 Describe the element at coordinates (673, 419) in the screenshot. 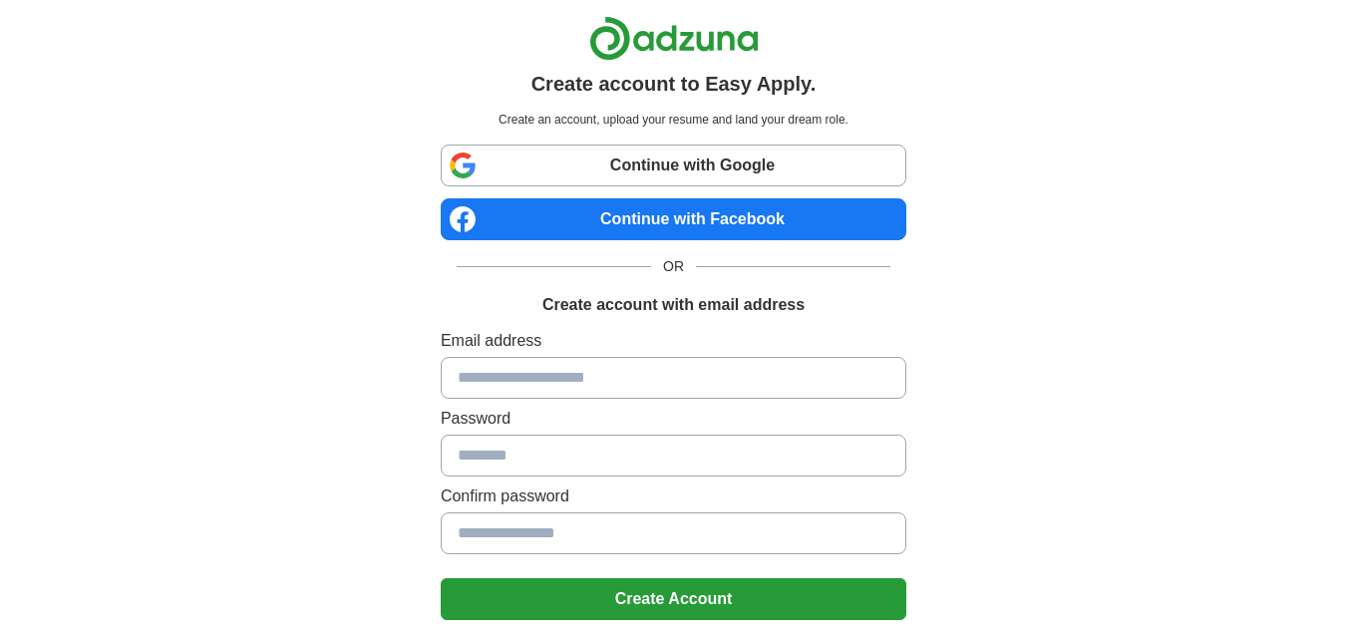

I see `label: Password` at that location.